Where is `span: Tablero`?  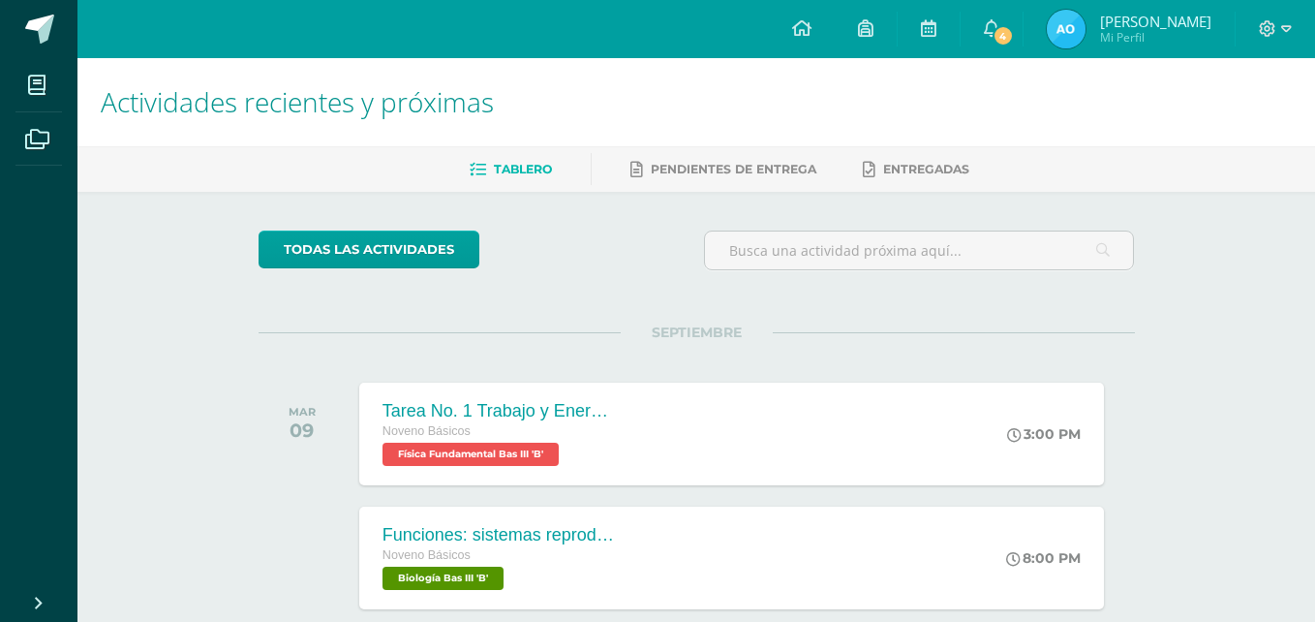 span: Tablero is located at coordinates (523, 169).